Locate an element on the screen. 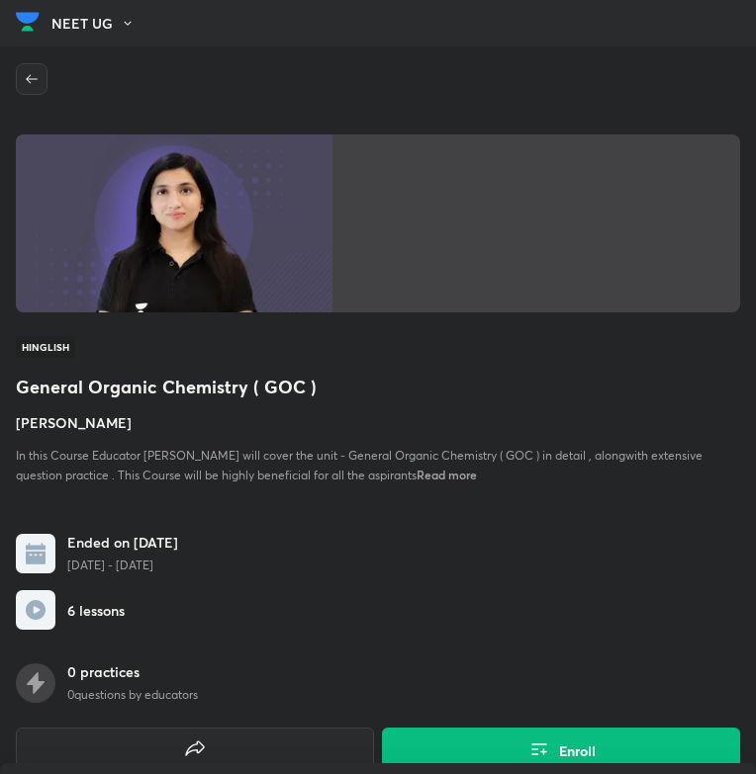  img: Thumbnail is located at coordinates (174, 223).